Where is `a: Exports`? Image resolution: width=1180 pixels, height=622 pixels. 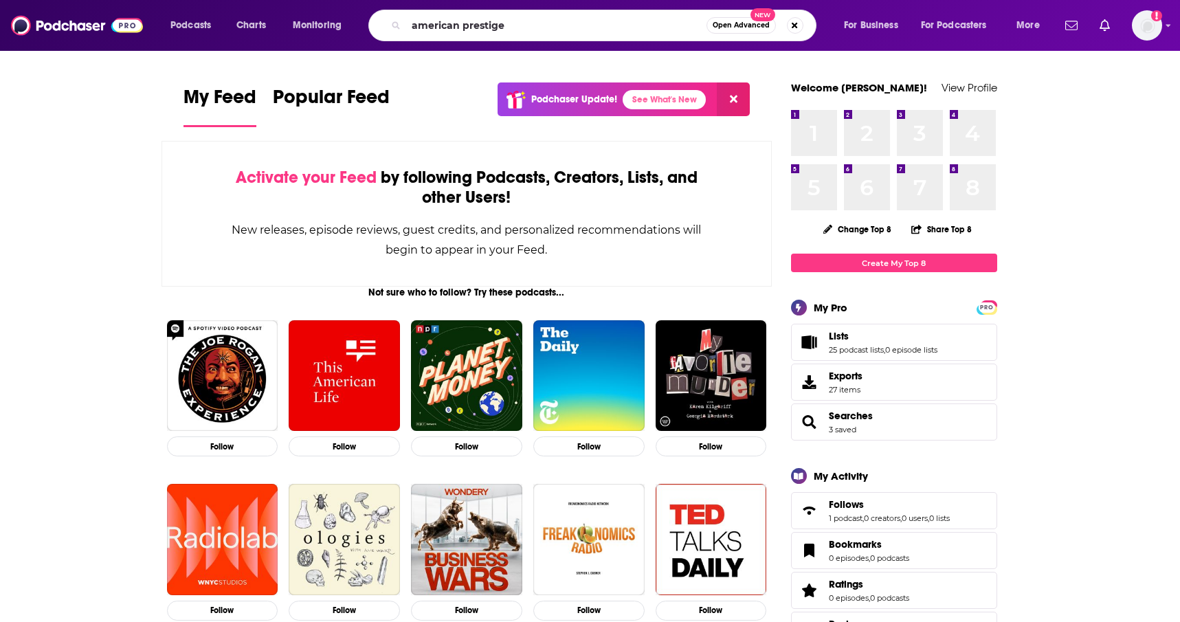 a: Exports is located at coordinates (894, 382).